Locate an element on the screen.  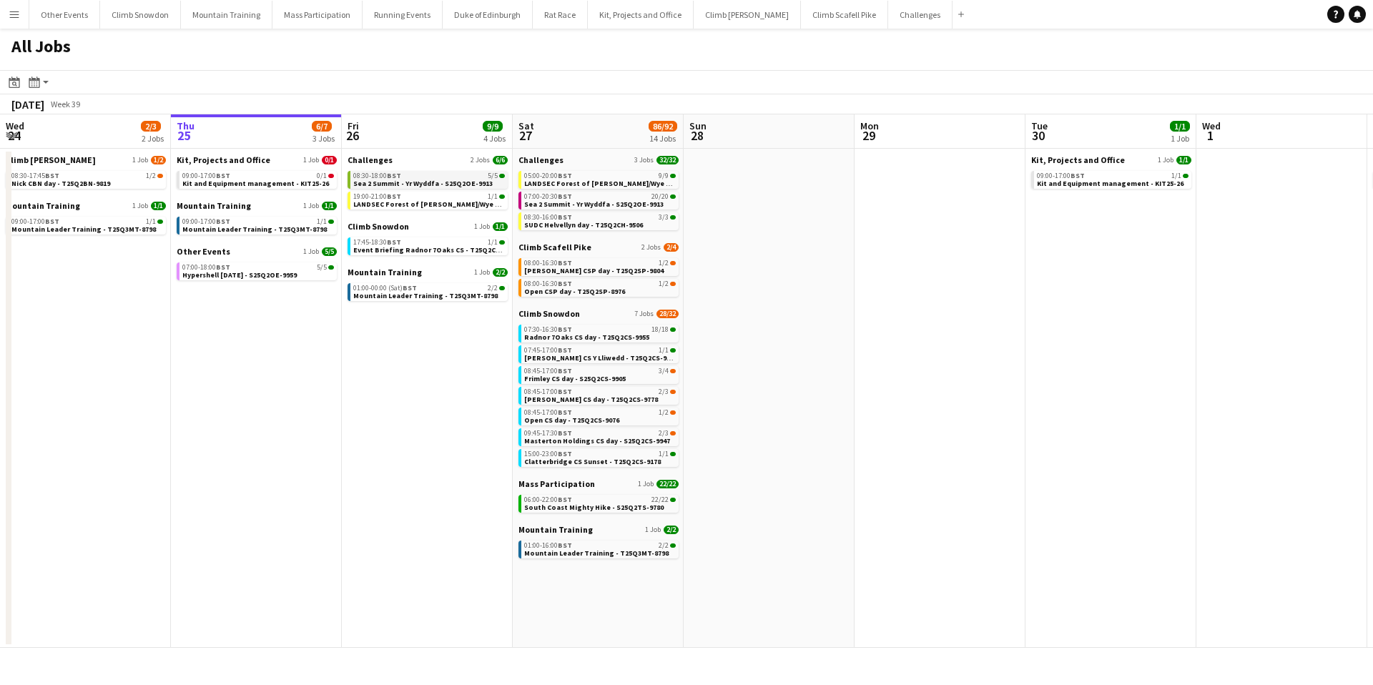
span: Hypershell Media Day - S25Q2OE-9959 is located at coordinates (240, 275).